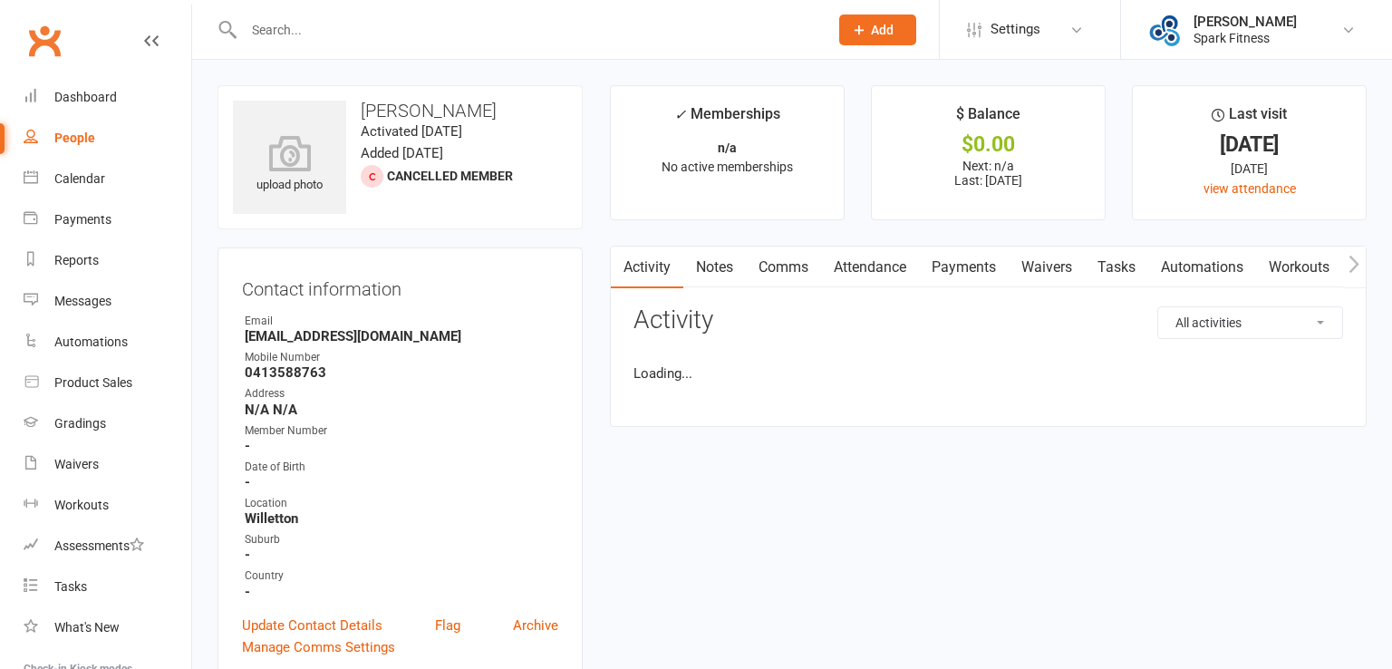 The height and width of the screenshot is (669, 1392). I want to click on div: Automations, so click(91, 342).